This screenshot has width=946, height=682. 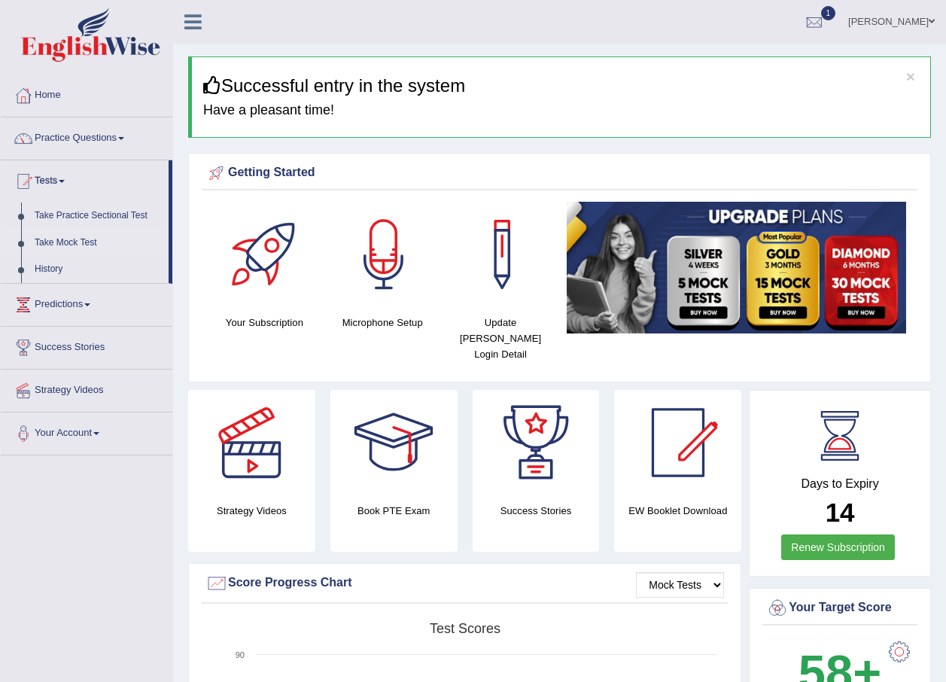 I want to click on h4: Your Subscription, so click(x=264, y=322).